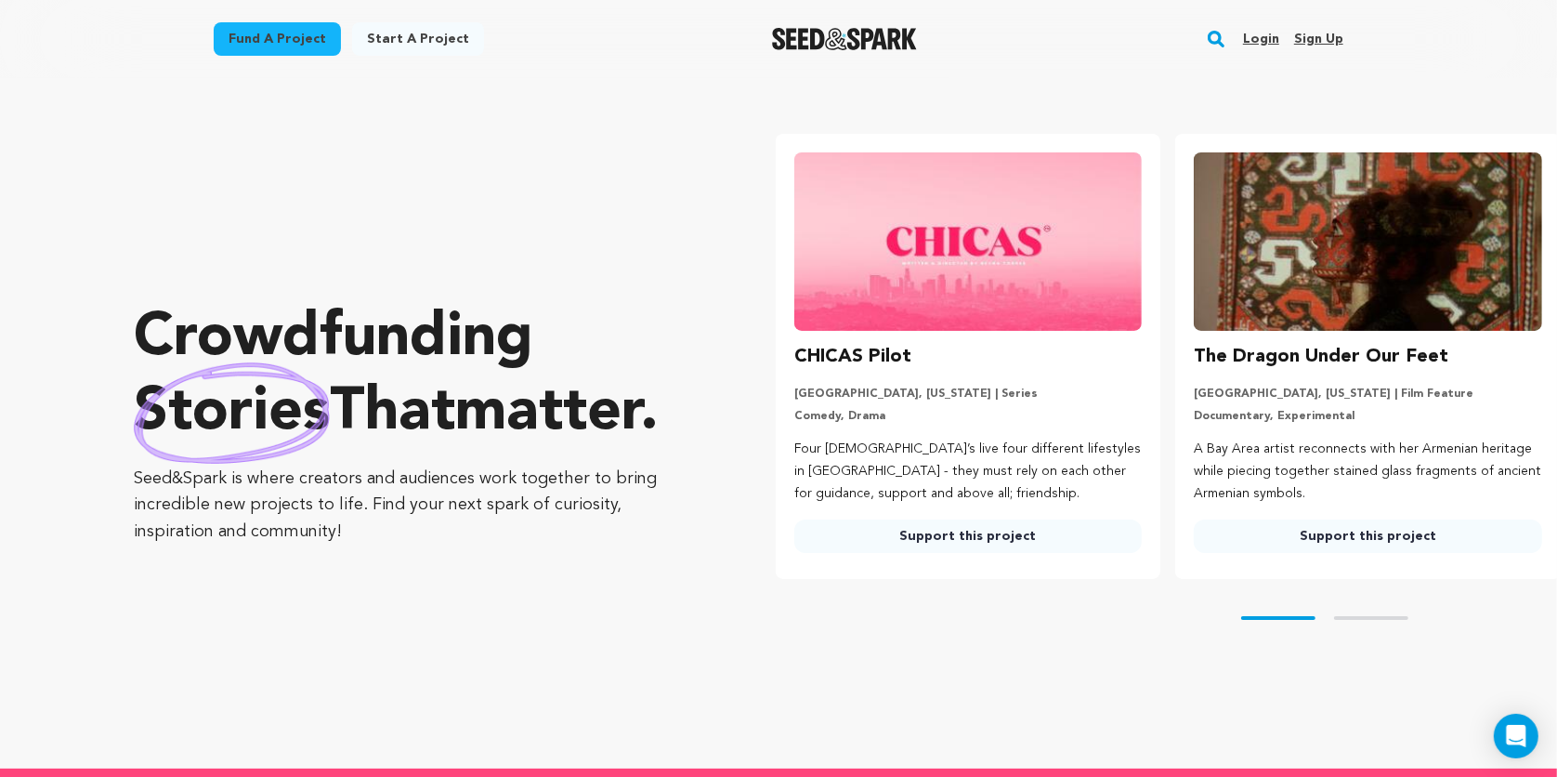  What do you see at coordinates (1367, 416) in the screenshot?
I see `p: Documentary, Experimental` at bounding box center [1367, 416].